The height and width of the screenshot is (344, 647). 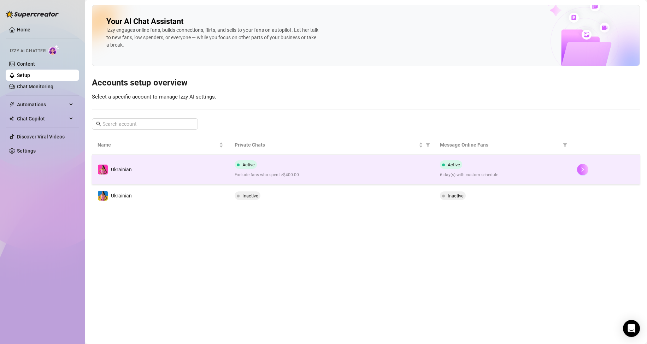 I want to click on span: 6 day(s) with custom schedule, so click(x=502, y=175).